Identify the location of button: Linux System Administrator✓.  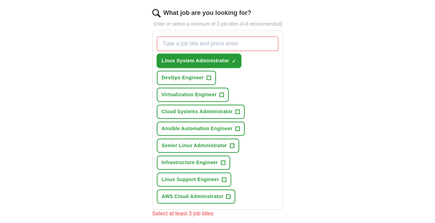
(199, 61).